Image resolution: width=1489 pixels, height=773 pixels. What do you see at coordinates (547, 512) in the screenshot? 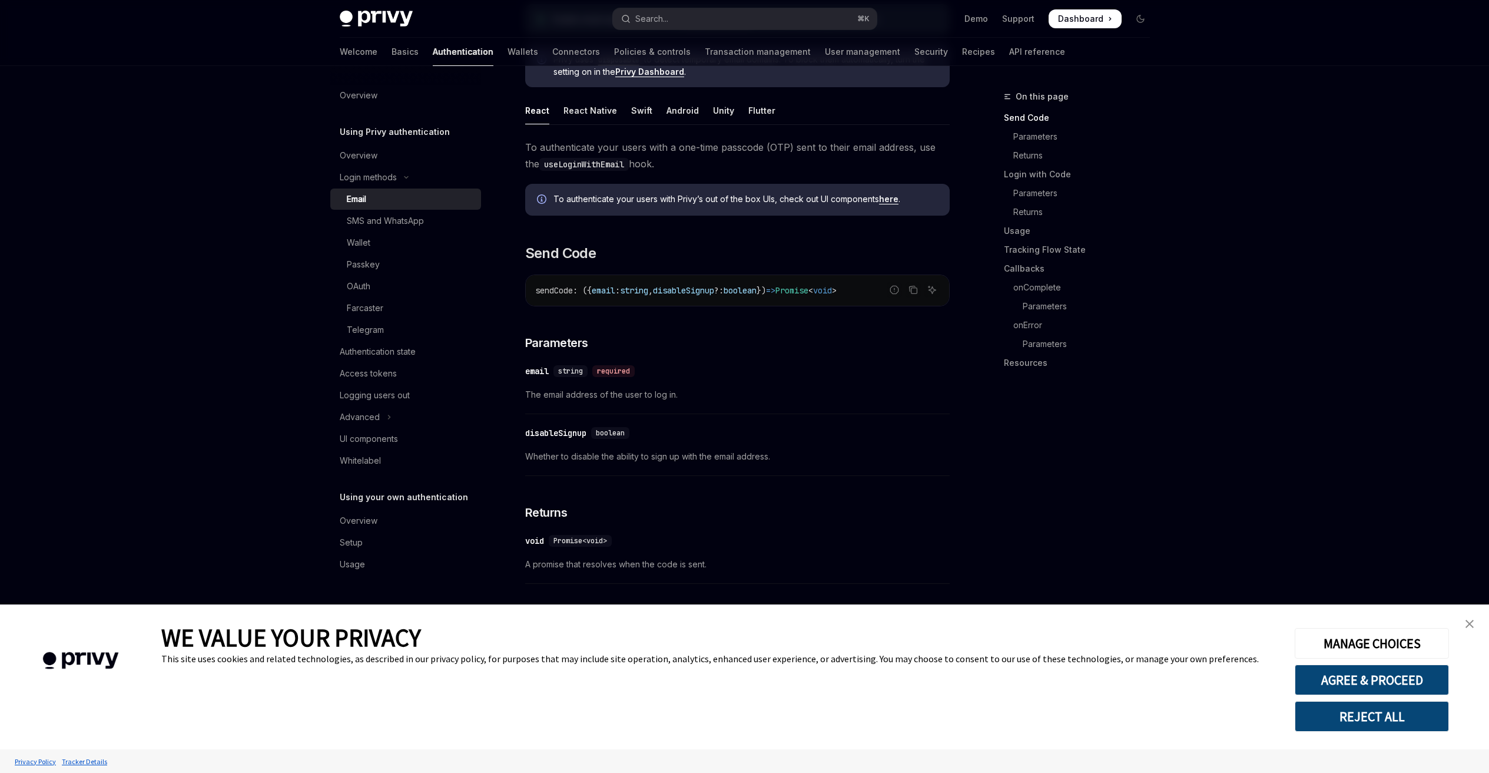
I see `span: Returns` at bounding box center [547, 512].